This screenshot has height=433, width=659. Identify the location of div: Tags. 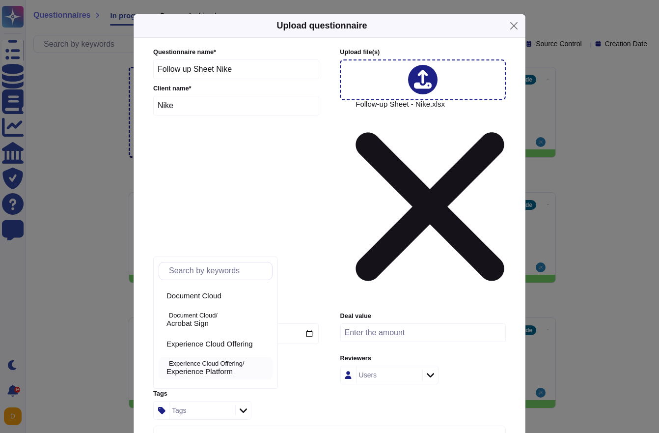
(179, 410).